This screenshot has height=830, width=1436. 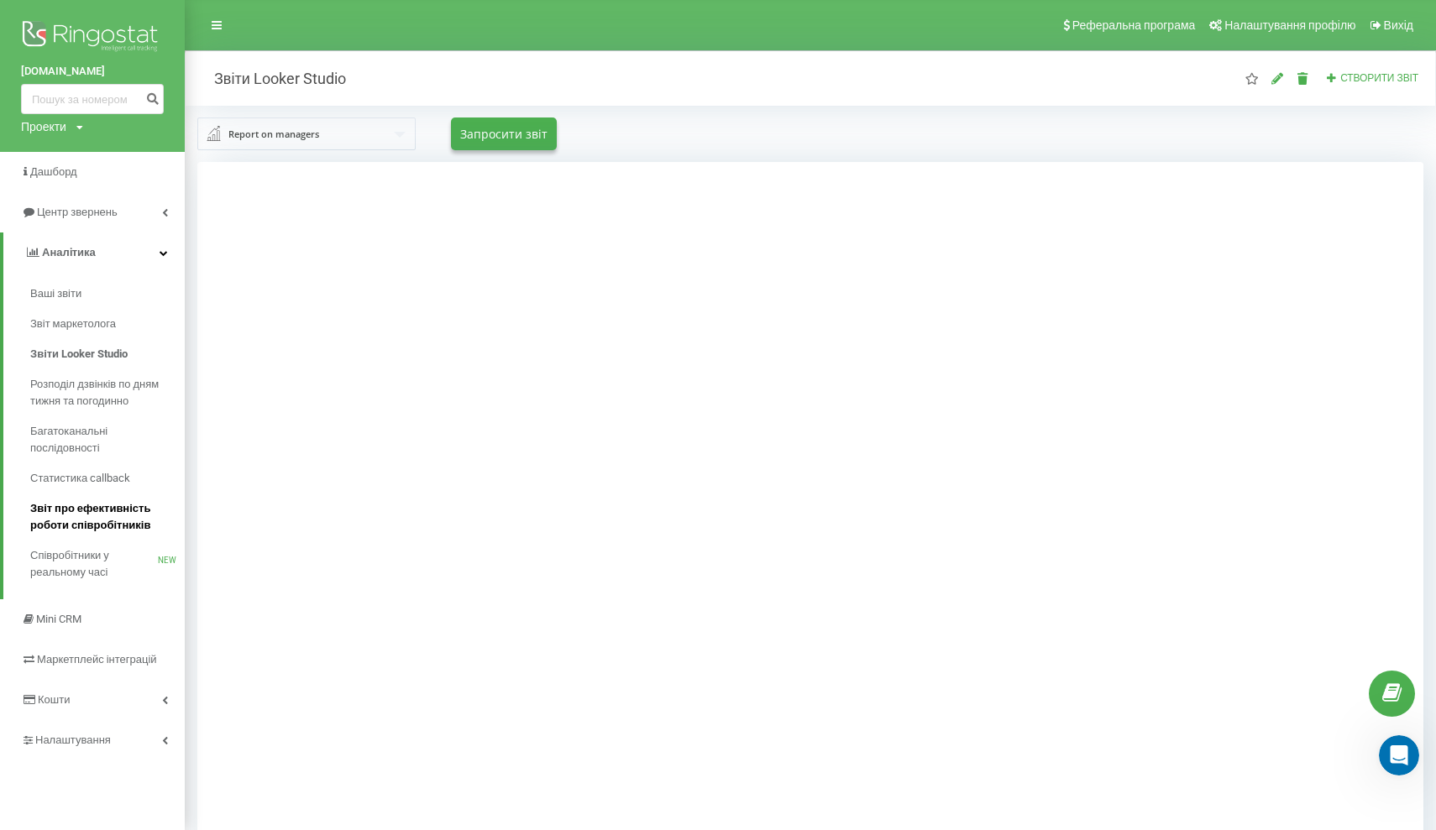 What do you see at coordinates (107, 354) in the screenshot?
I see `a: Звіти Looker Studio` at bounding box center [107, 354].